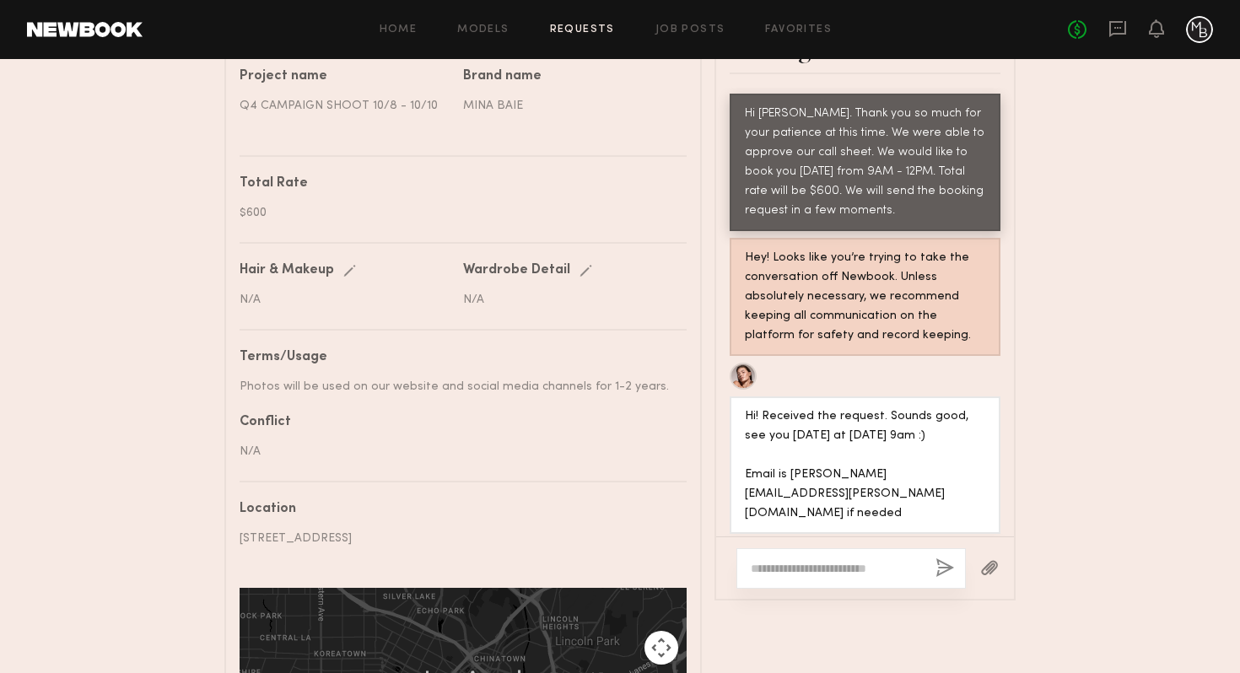  What do you see at coordinates (345, 77) in the screenshot?
I see `div: Project name` at bounding box center [345, 77].